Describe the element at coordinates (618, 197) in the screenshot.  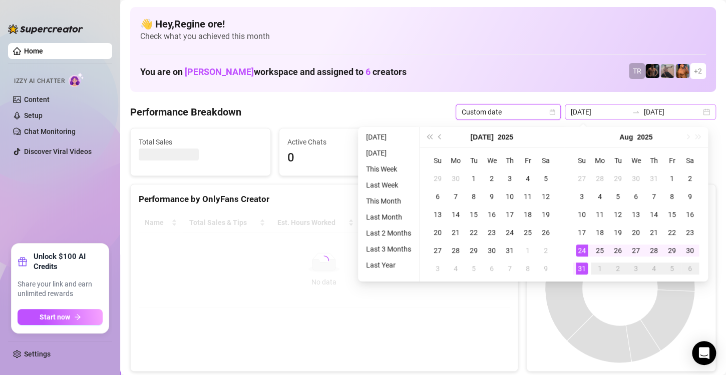
I see `td: 2025-08-05` at that location.